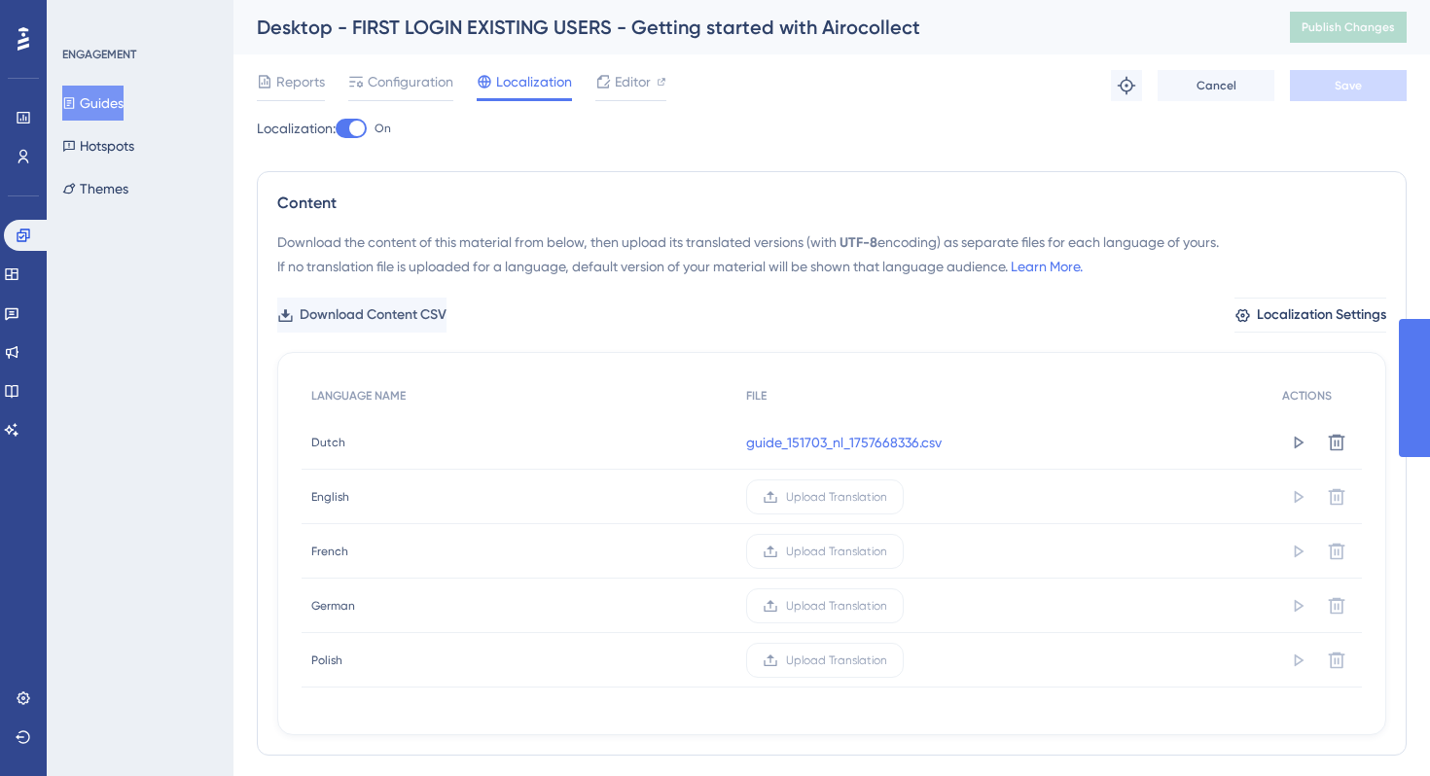 This screenshot has height=776, width=1430. What do you see at coordinates (534, 82) in the screenshot?
I see `span: Localization` at bounding box center [534, 82].